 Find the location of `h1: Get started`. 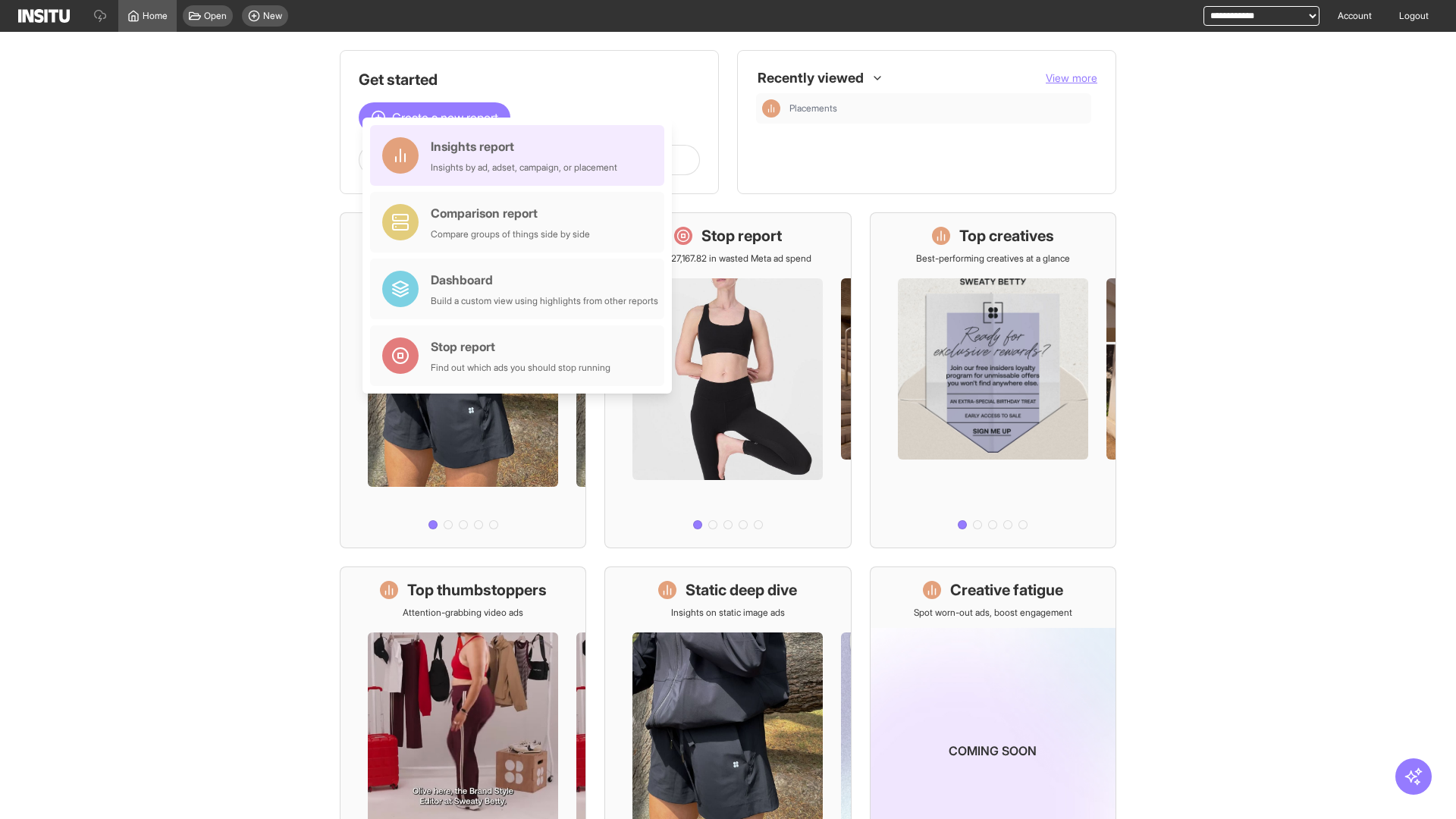

h1: Get started is located at coordinates (530, 79).